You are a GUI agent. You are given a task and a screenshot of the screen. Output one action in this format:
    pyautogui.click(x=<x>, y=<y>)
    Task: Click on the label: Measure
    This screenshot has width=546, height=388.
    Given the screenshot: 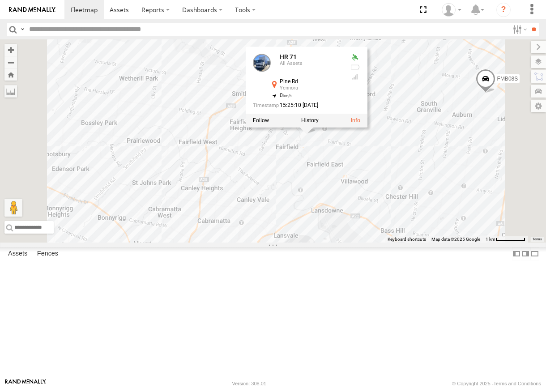 What is the action you would take?
    pyautogui.click(x=11, y=91)
    